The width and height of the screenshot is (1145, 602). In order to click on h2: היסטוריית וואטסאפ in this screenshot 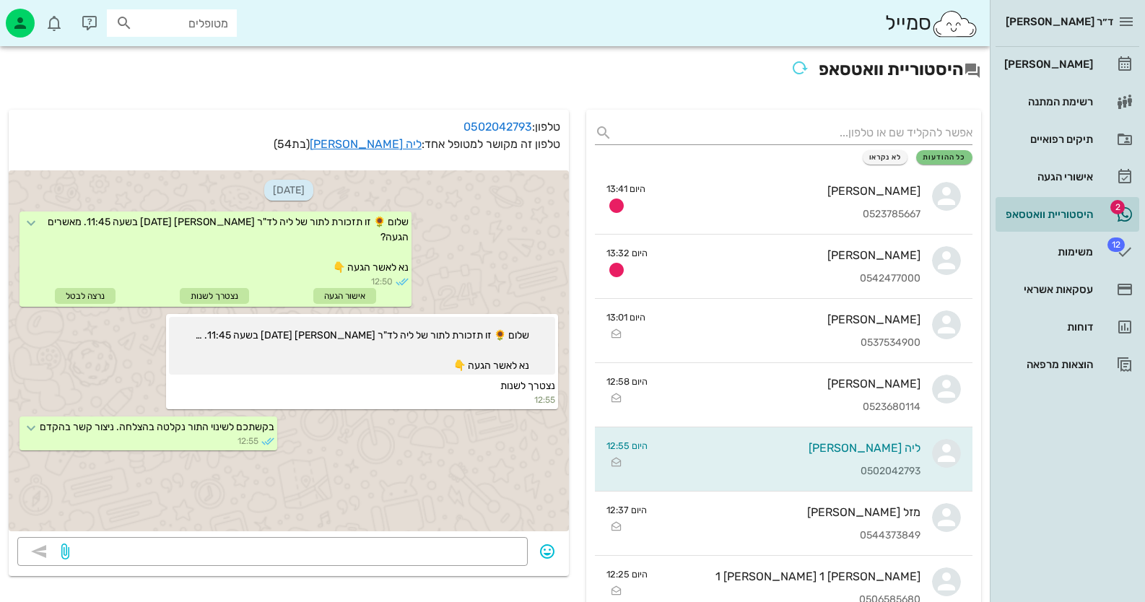, I will do `click(495, 71)`.